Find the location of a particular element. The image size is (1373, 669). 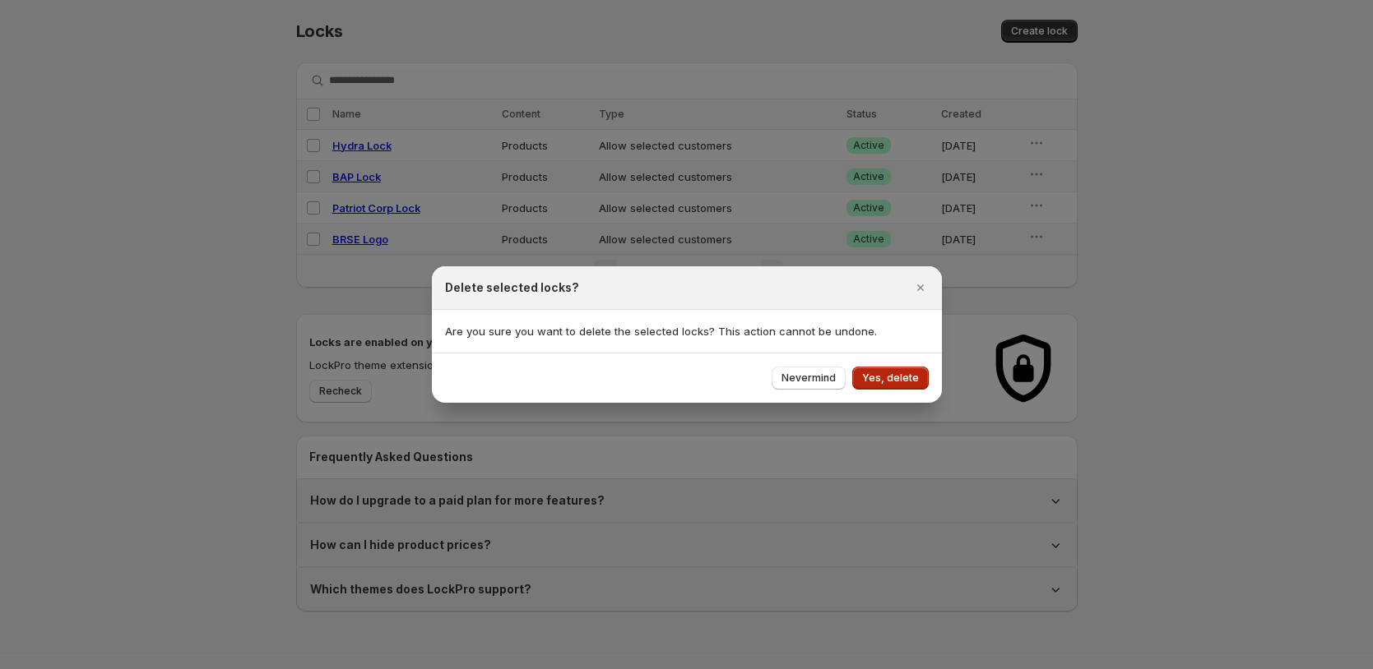

p: Are you sure you want to delete the selected locks? This action cannot be undone. is located at coordinates (687, 331).